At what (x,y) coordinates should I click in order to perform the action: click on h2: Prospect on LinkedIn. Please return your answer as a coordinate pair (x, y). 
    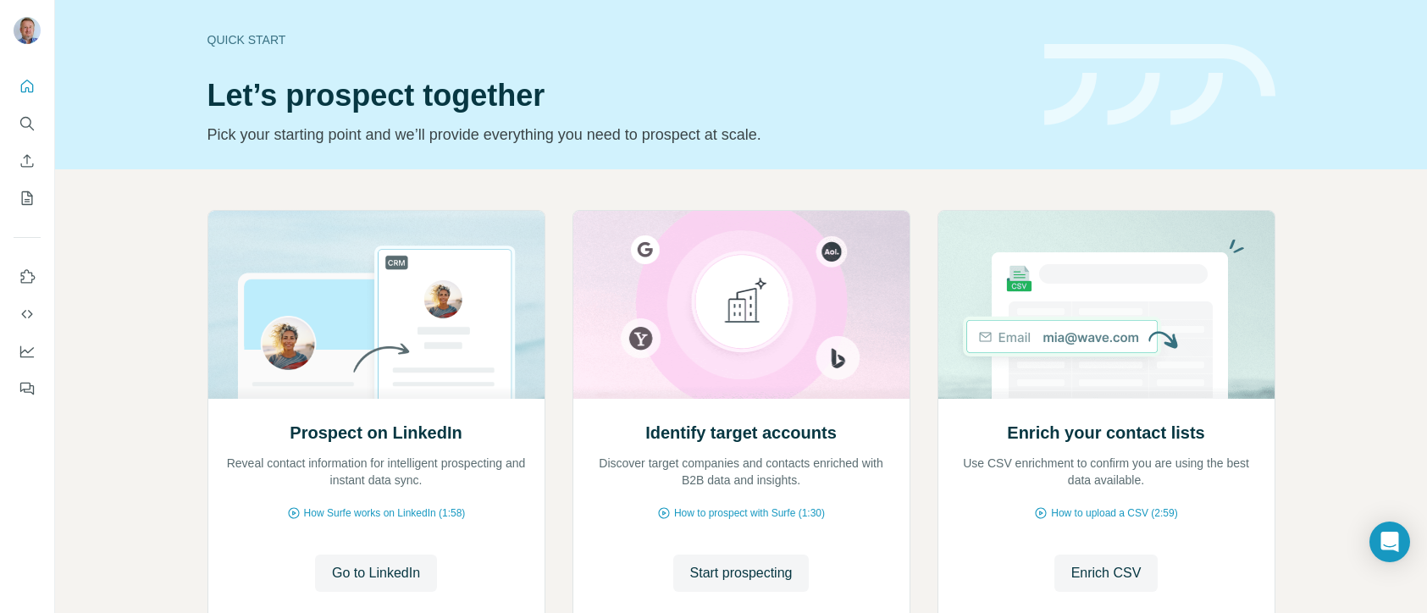
    Looking at the image, I should click on (375, 433).